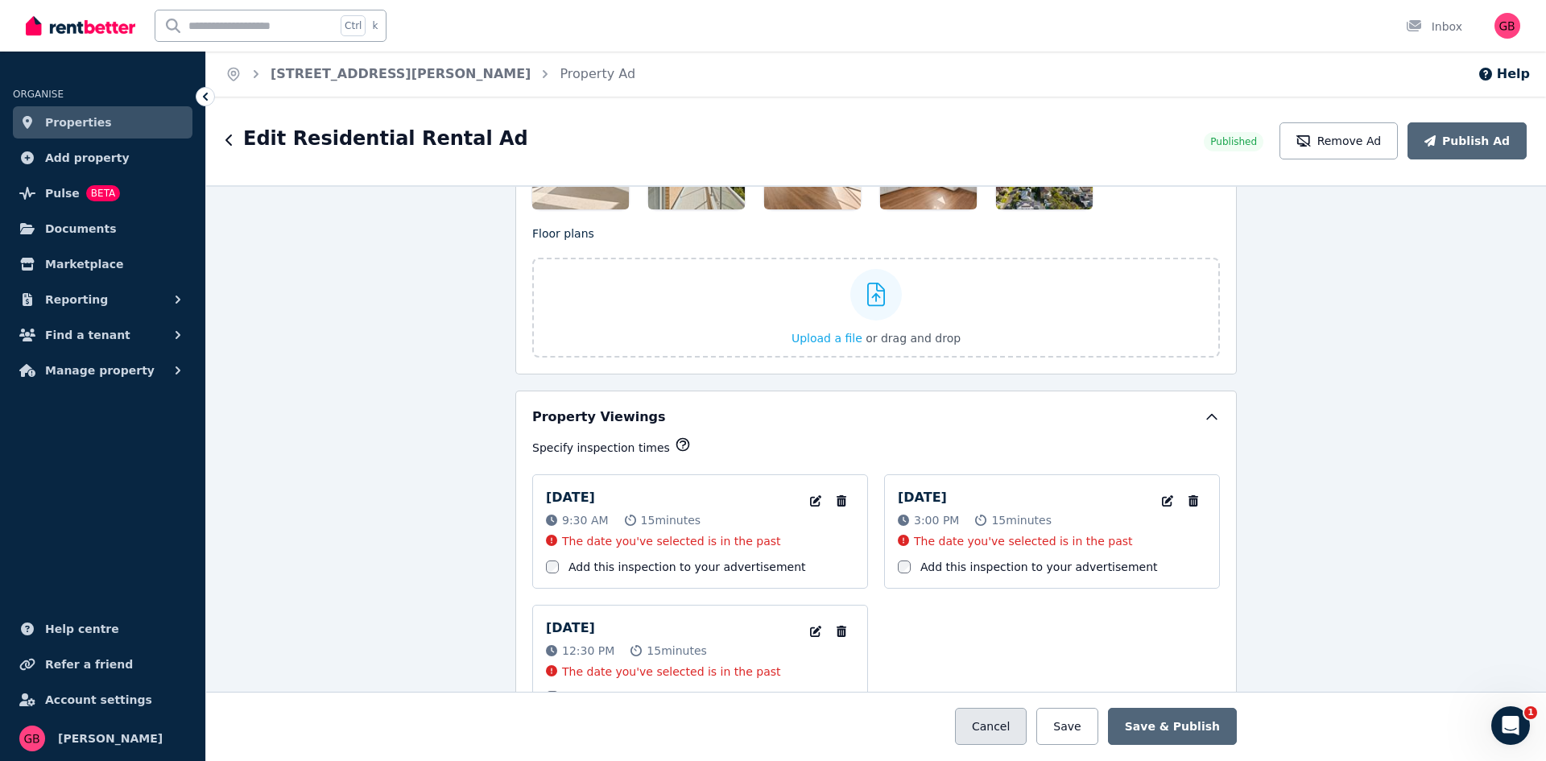 The height and width of the screenshot is (761, 1546). What do you see at coordinates (1467, 141) in the screenshot?
I see `button: Publish Ad` at bounding box center [1467, 141].